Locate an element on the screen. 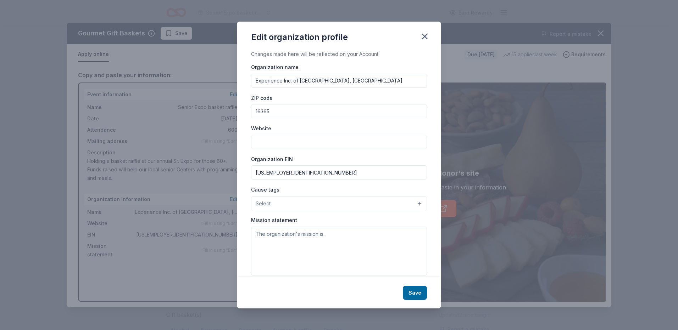 Image resolution: width=678 pixels, height=330 pixels. button: Select is located at coordinates (339, 204).